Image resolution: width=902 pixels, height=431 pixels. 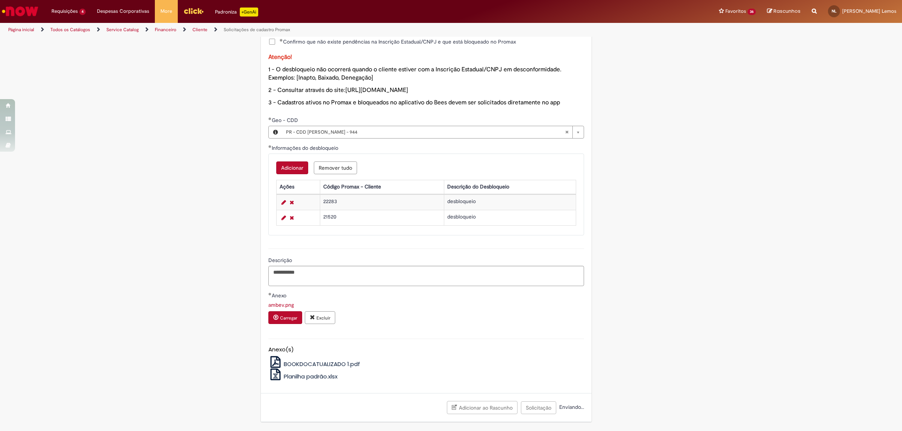 I want to click on button: Excluir anexo ambev.png, so click(x=320, y=318).